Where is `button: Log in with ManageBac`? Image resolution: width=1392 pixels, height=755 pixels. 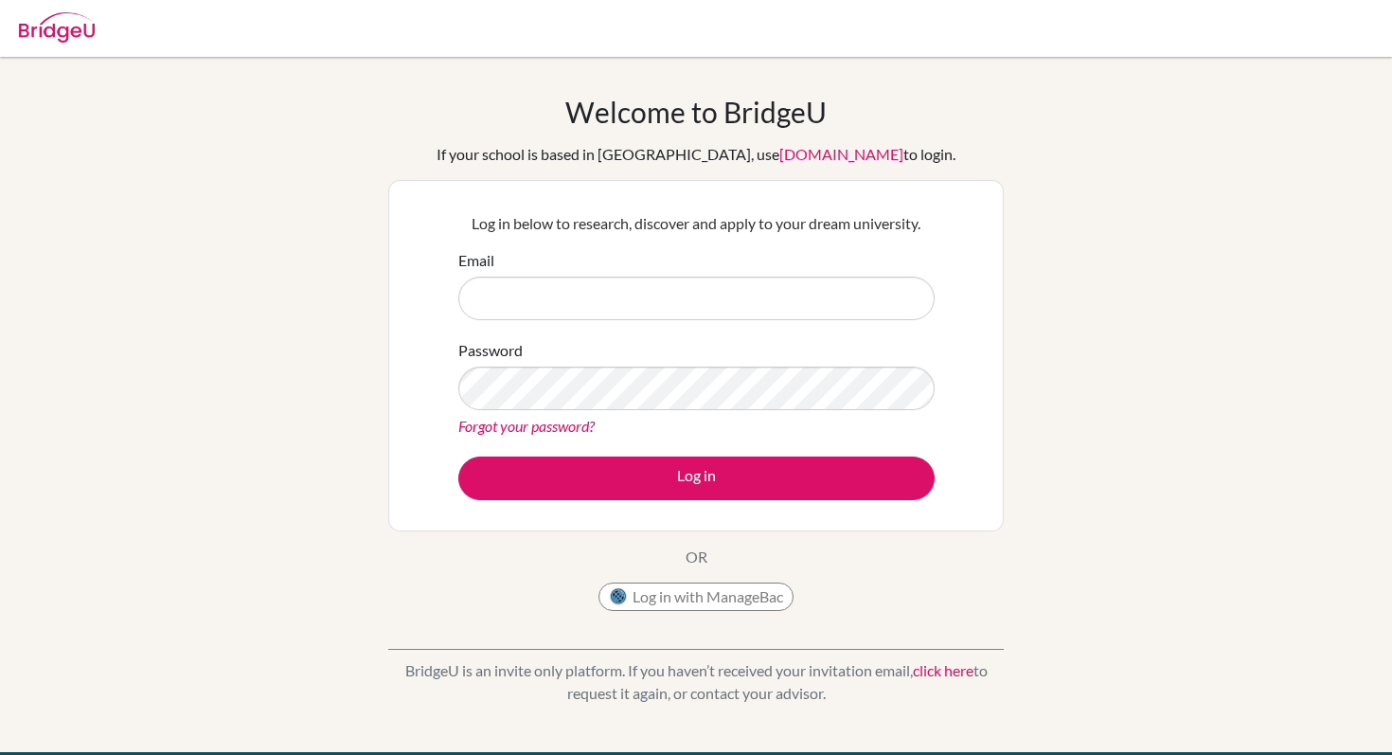
button: Log in with ManageBac is located at coordinates (696, 597).